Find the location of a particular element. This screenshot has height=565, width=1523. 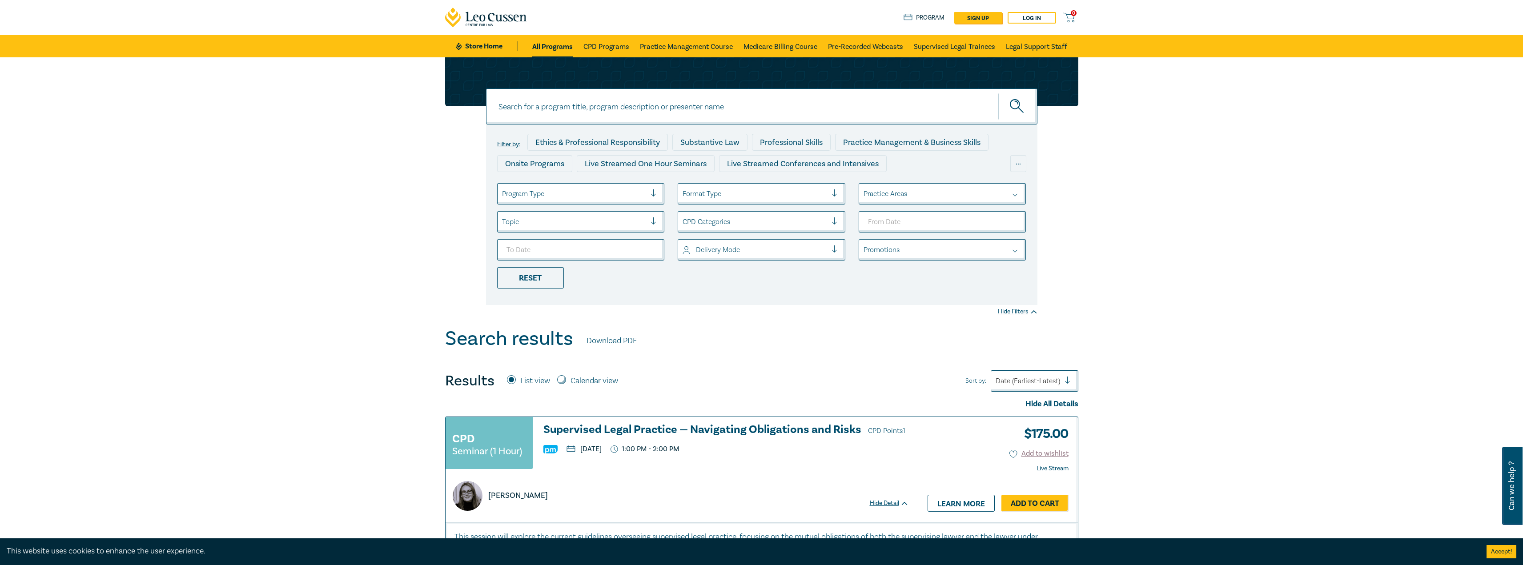

h3: $ 175.00 is located at coordinates (1043, 434).